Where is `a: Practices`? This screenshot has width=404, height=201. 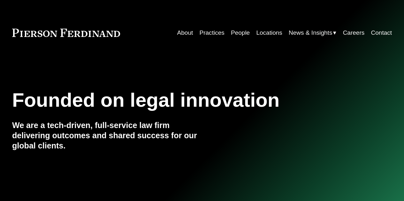 a: Practices is located at coordinates (212, 33).